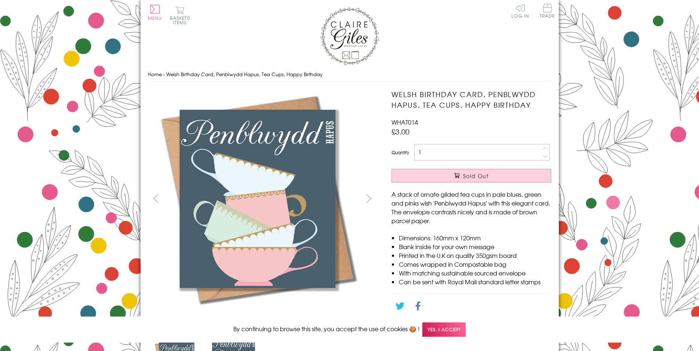 The image size is (699, 351). I want to click on button: next, so click(368, 198).